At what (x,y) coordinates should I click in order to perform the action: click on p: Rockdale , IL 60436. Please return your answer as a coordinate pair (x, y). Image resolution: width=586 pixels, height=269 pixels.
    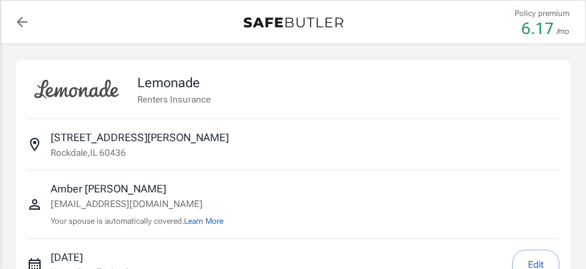
    Looking at the image, I should click on (88, 153).